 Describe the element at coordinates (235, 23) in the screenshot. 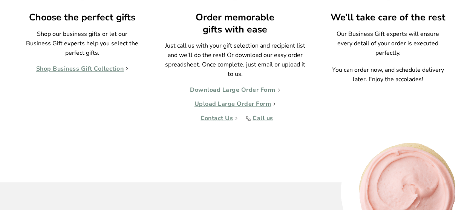

I see `h3: Order memorable gifts with ease` at that location.